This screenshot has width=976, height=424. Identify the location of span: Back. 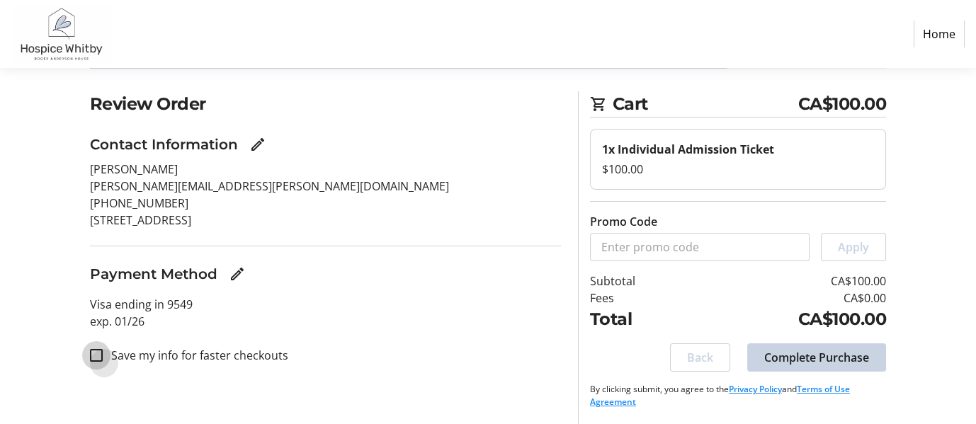
(700, 358).